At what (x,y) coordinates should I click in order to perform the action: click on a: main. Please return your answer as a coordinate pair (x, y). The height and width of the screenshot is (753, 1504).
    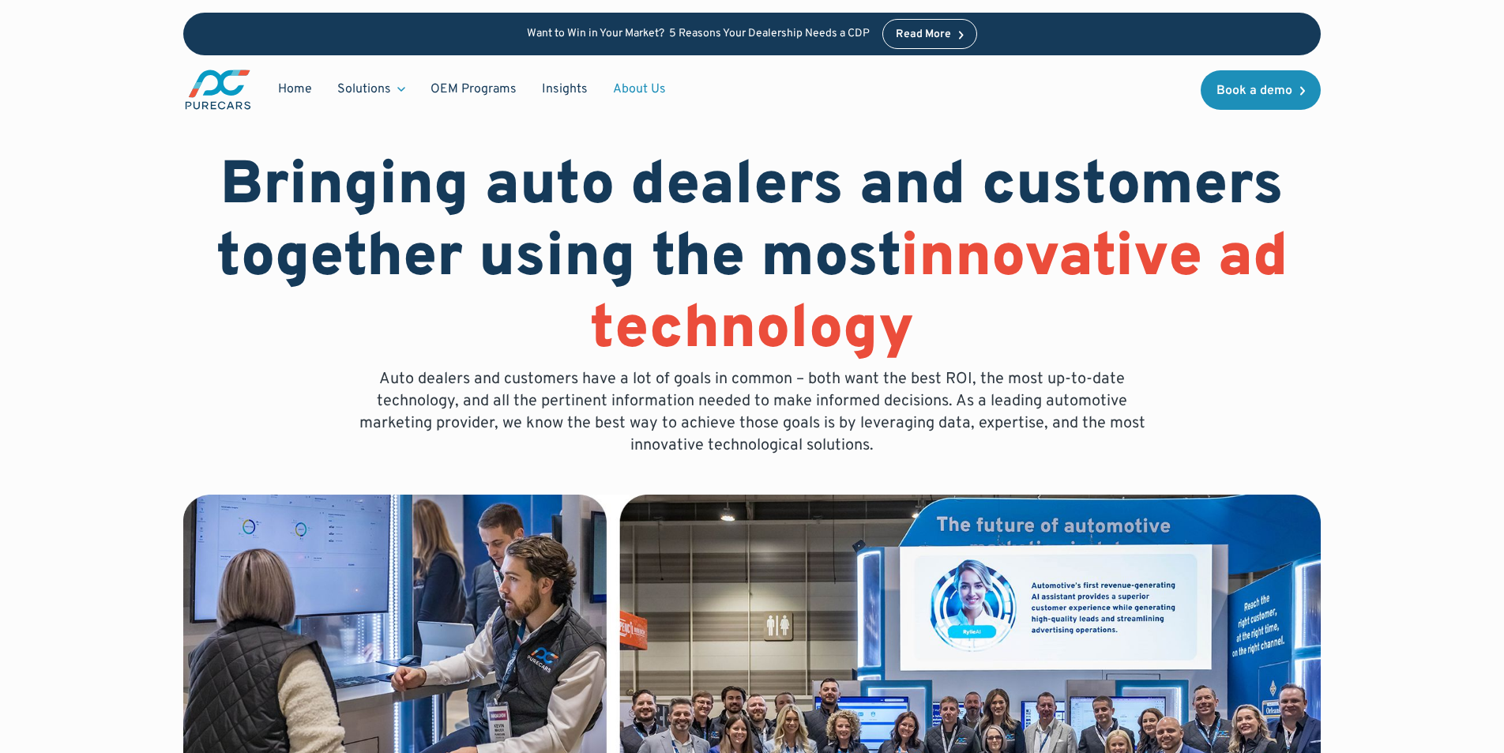
    Looking at the image, I should click on (218, 89).